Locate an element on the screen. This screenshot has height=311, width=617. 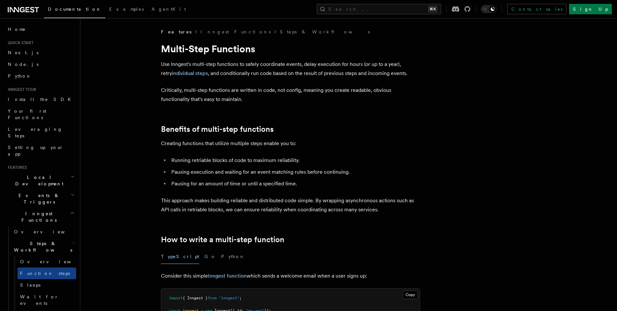
li: Pausing execution and waiting for an event matching rules before continuing. is located at coordinates (295, 172).